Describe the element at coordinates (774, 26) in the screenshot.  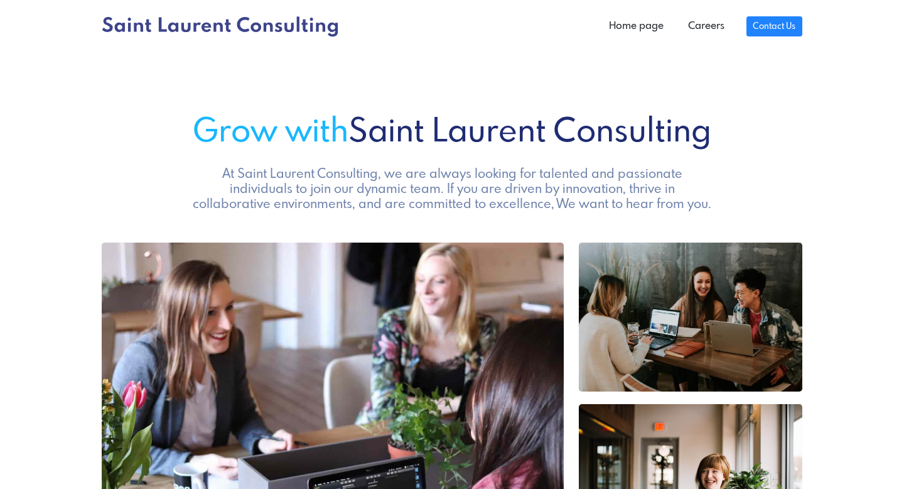
I see `a: Contact Us` at that location.